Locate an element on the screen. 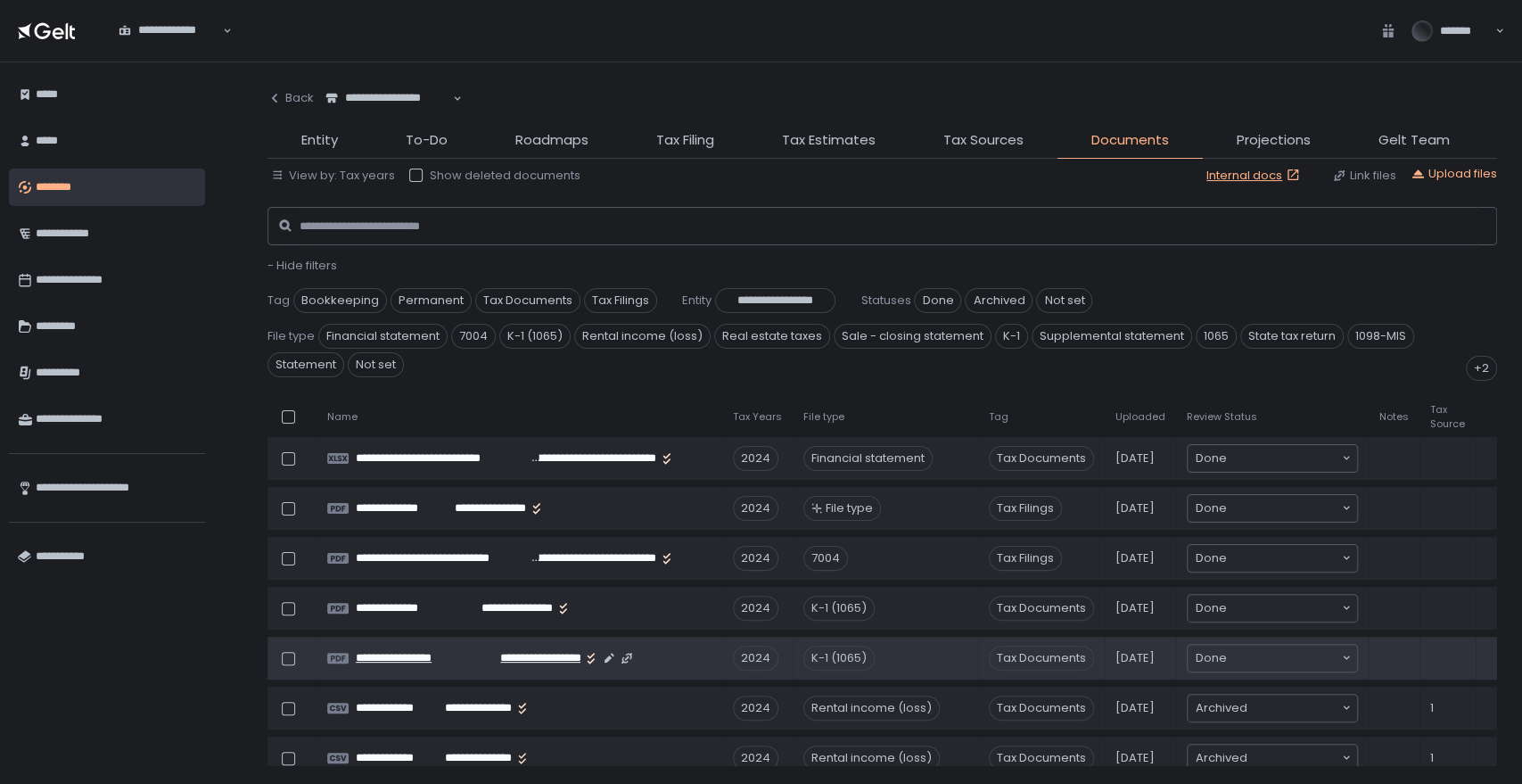 The image size is (1522, 784). span: Notes is located at coordinates (1394, 416).